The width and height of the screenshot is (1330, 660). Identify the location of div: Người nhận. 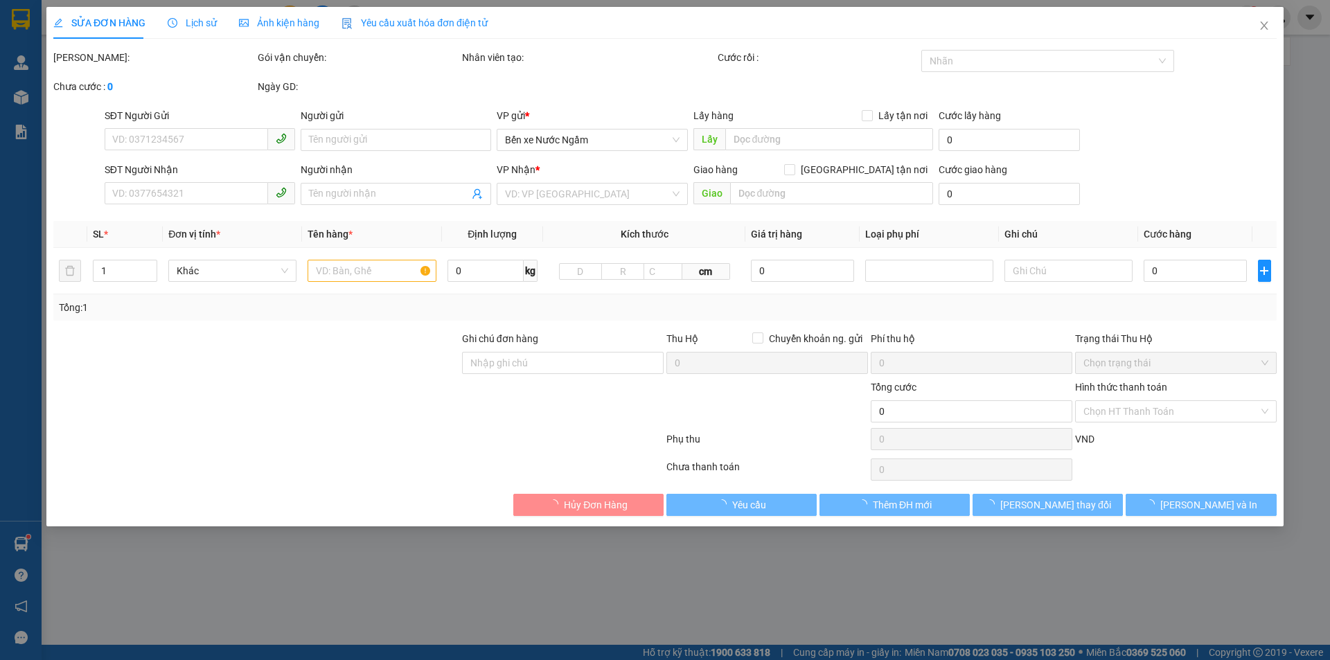
(396, 170).